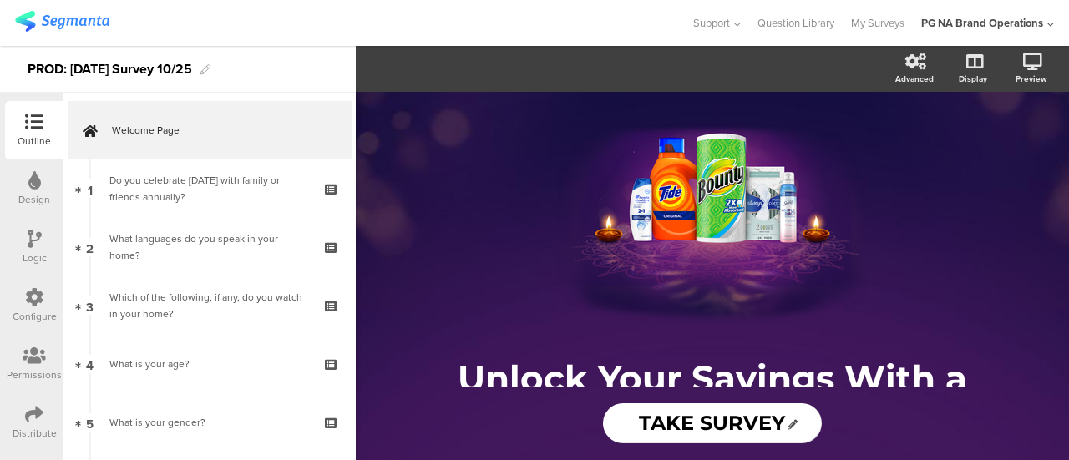 This screenshot has height=460, width=1069. What do you see at coordinates (89, 306) in the screenshot?
I see `span: 3` at bounding box center [89, 306].